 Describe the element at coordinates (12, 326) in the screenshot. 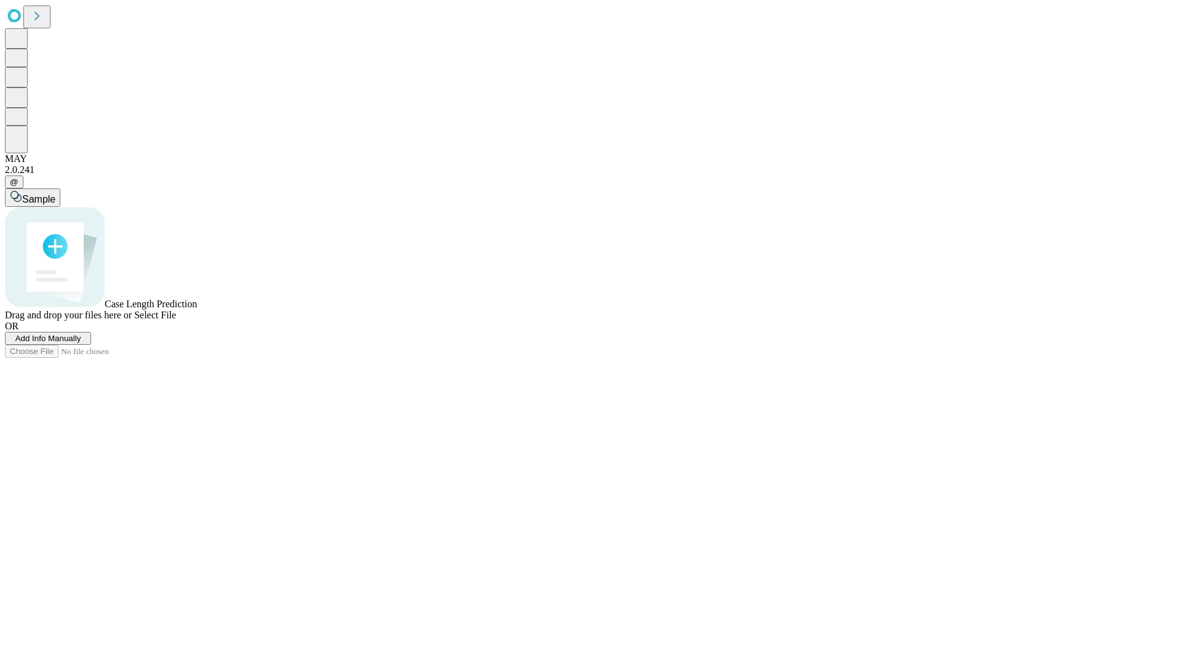

I see `span: OR` at that location.